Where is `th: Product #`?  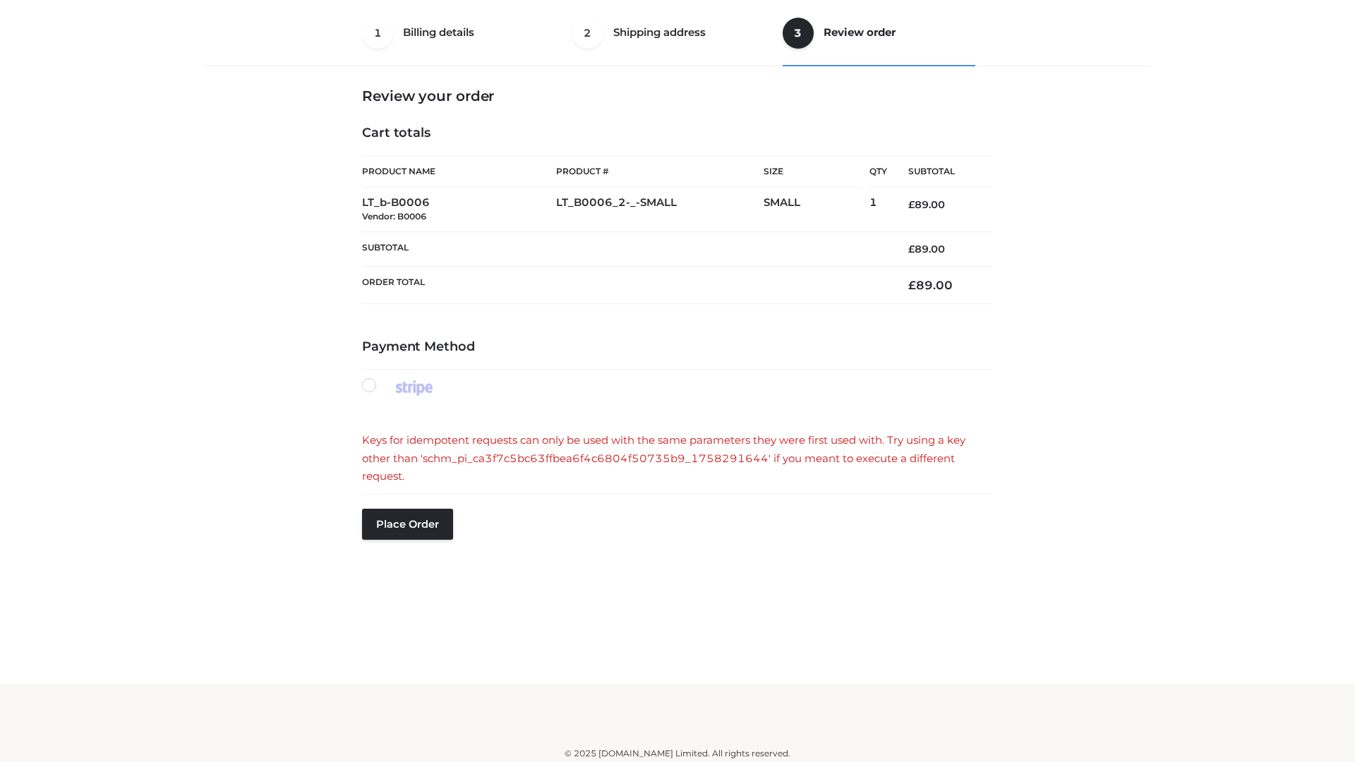 th: Product # is located at coordinates (660, 171).